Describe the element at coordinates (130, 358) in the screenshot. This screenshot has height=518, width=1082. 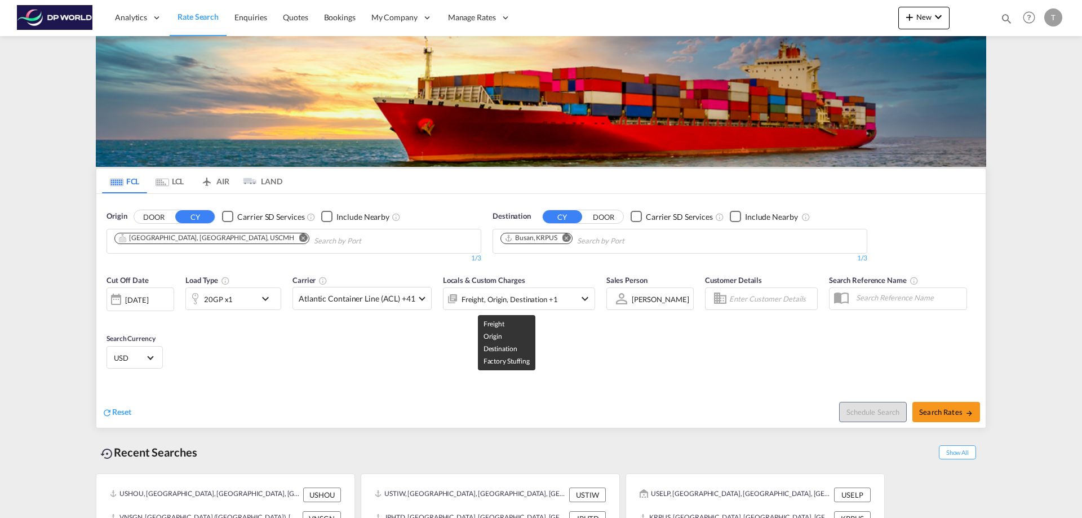
I see `span: USD` at that location.